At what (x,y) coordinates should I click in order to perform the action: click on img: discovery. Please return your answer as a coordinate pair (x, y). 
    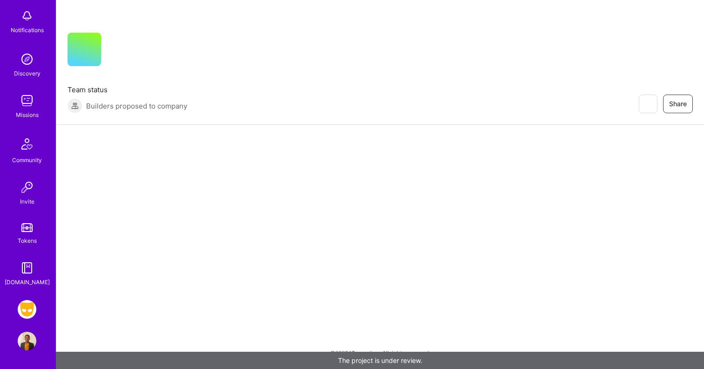
    Looking at the image, I should click on (27, 59).